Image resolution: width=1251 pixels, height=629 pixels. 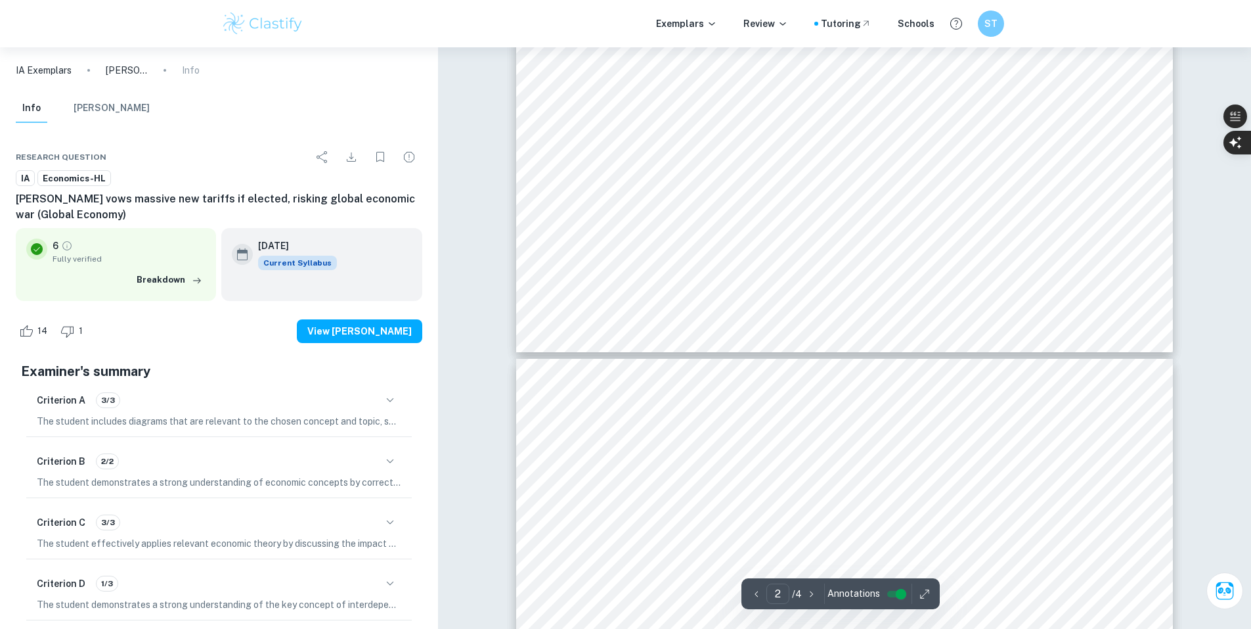 What do you see at coordinates (67, 246) in the screenshot?
I see `a: Grade fully verified` at bounding box center [67, 246].